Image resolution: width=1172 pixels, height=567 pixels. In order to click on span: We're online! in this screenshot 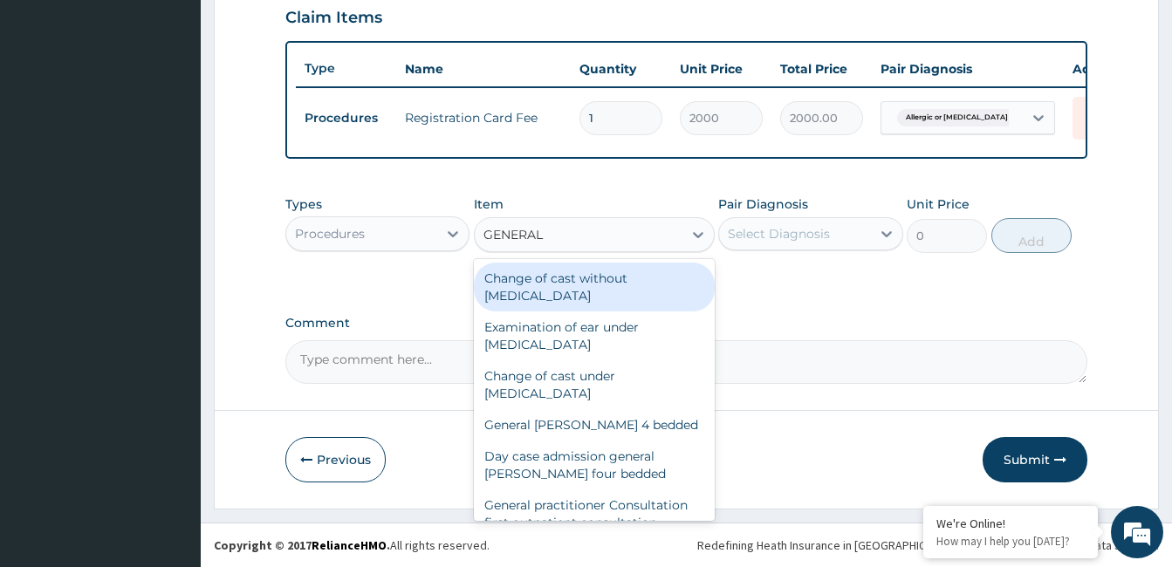, I will do `click(171, 260)`.